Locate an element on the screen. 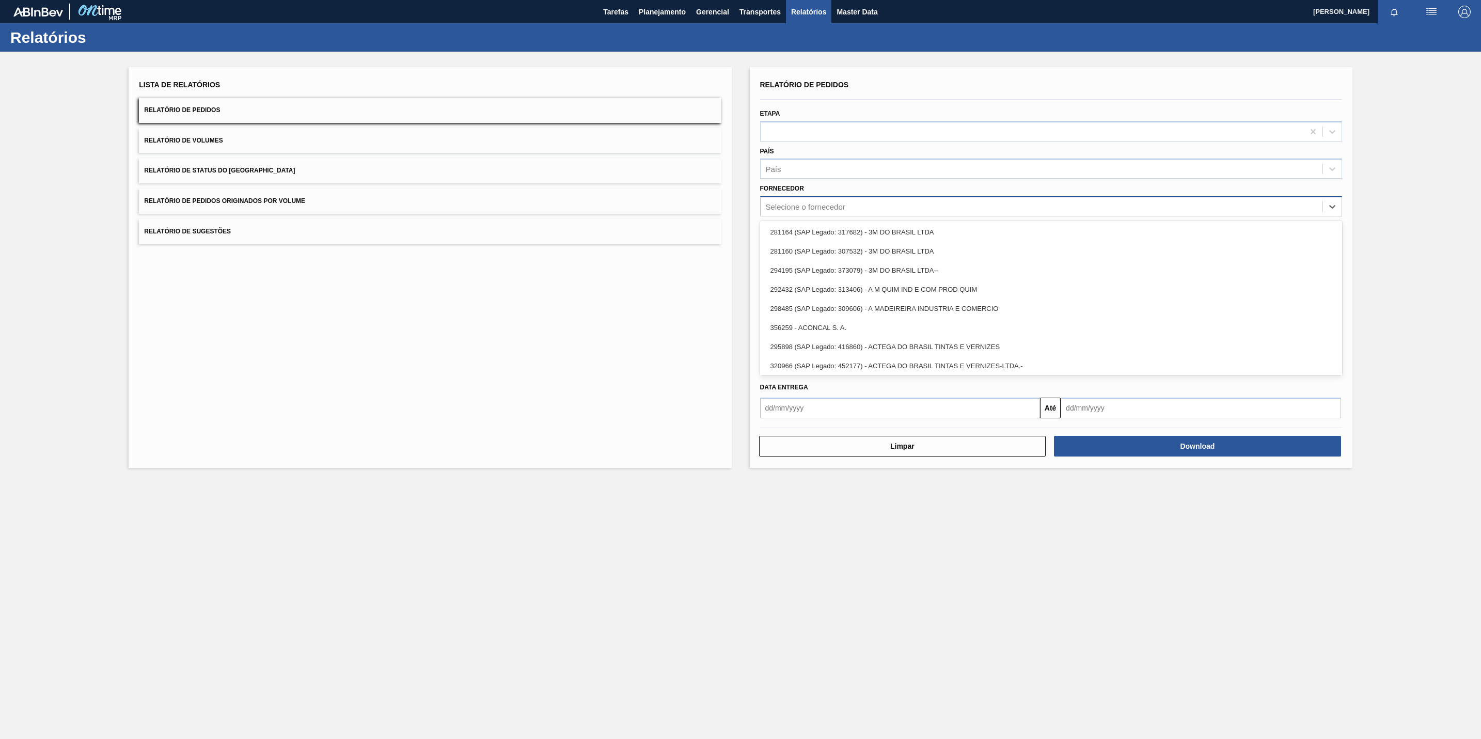 The image size is (1481, 739). button: Relatório de Volumes is located at coordinates (430, 140).